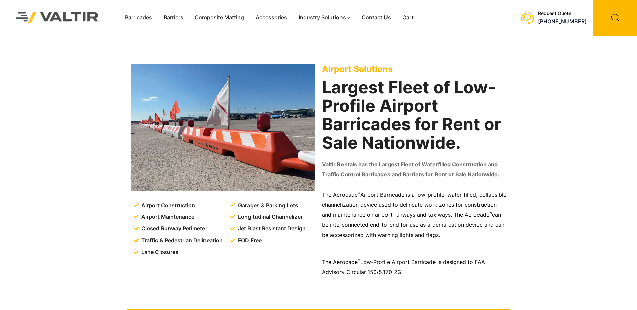 This screenshot has height=310, width=637. Describe the element at coordinates (267, 206) in the screenshot. I see `span: Garages & Parking Lots` at that location.